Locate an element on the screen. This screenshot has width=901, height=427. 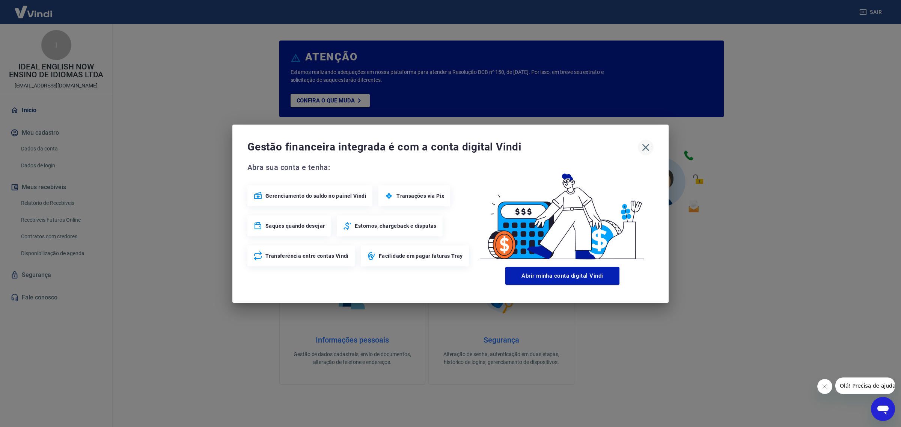
span: Estornos, chargeback e disputas is located at coordinates (395, 226).